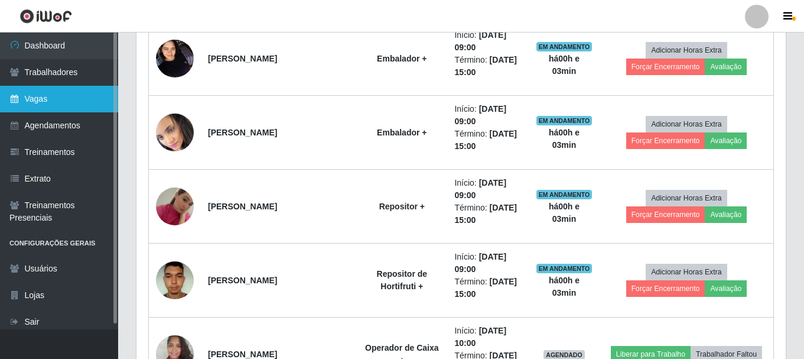 The image size is (804, 359). I want to click on img: 1722731641608.jpeg, so click(175, 58).